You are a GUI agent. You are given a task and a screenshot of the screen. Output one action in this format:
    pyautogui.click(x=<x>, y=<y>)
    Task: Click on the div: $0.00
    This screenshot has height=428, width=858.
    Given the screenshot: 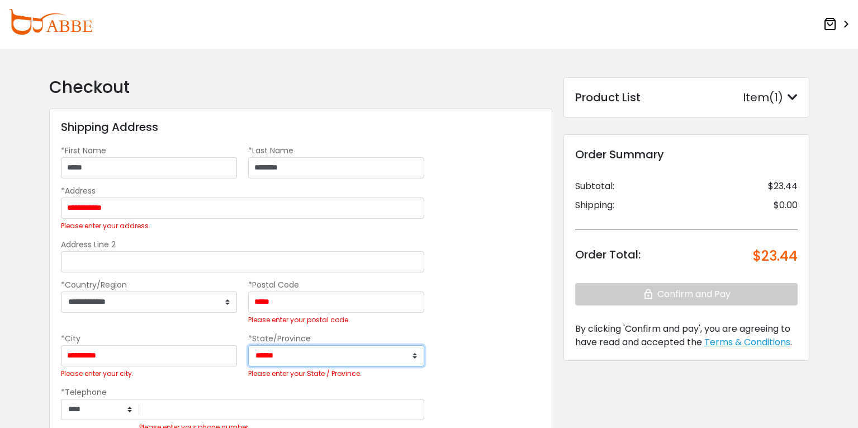 What is the action you would take?
    pyautogui.click(x=786, y=205)
    